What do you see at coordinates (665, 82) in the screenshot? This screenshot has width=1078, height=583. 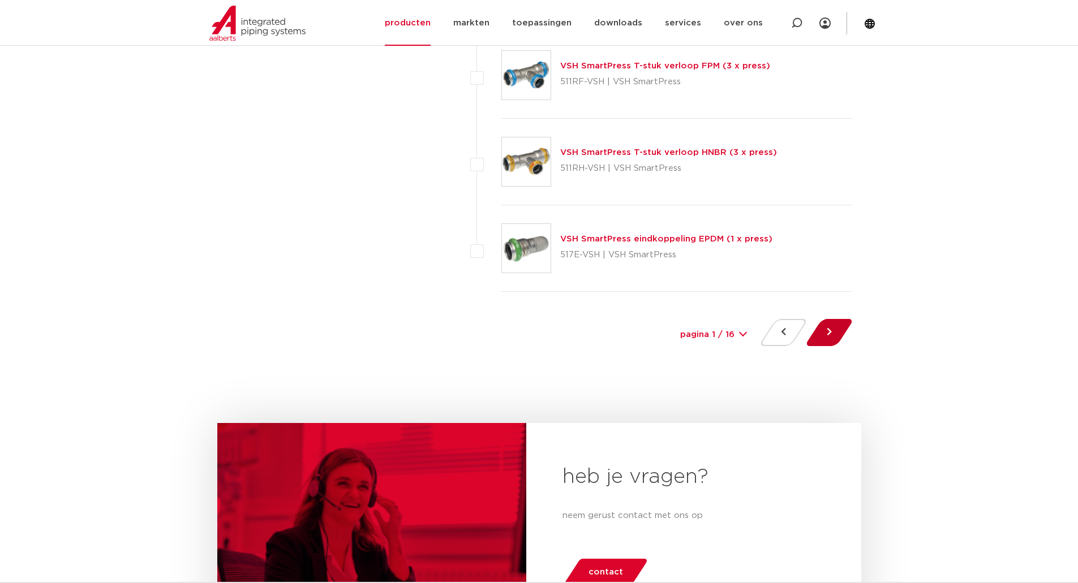 I see `p: 511RF-VSH | VSH SmartPress` at bounding box center [665, 82].